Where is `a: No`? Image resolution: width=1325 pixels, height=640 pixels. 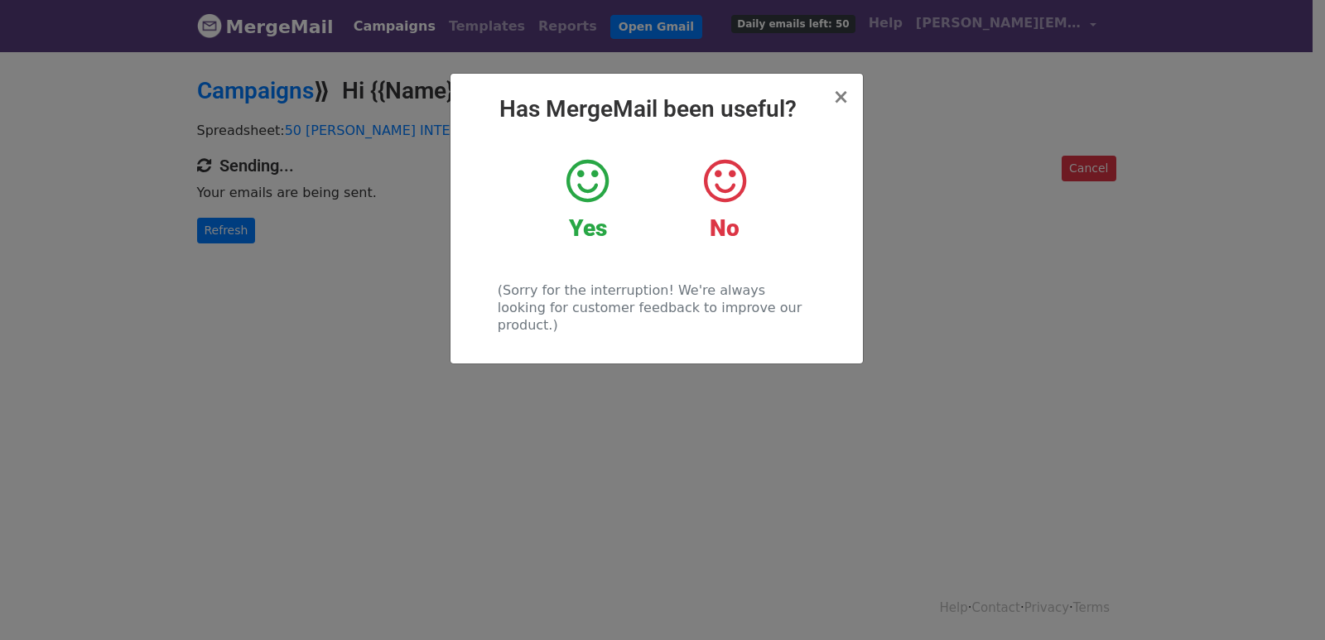
a: No is located at coordinates (724, 200).